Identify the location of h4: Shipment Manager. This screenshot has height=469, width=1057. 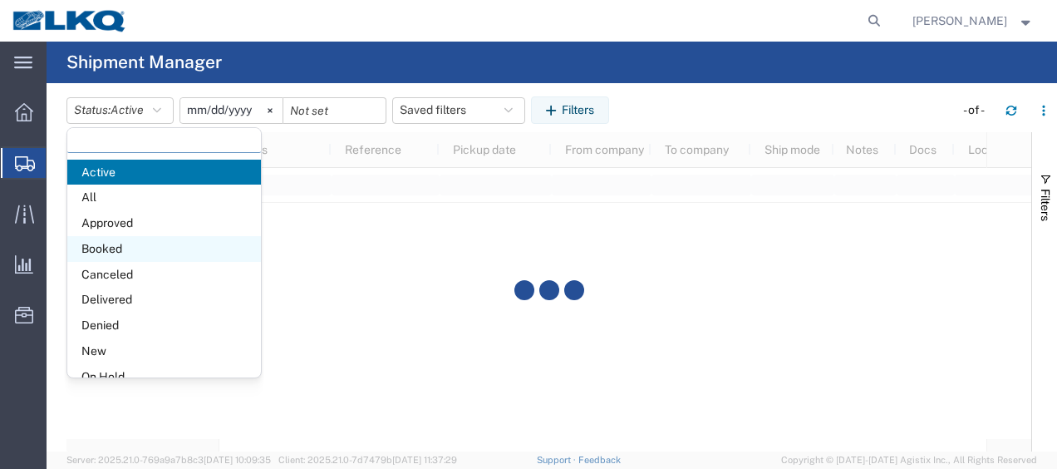
(144, 62).